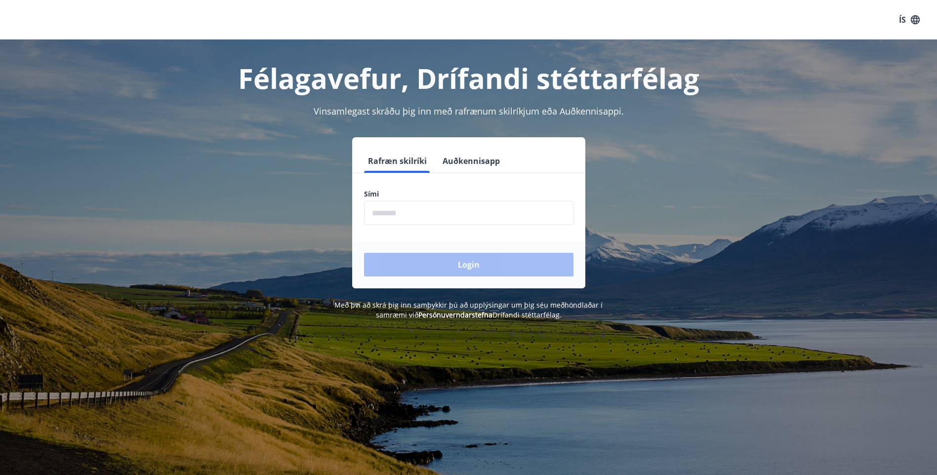 This screenshot has height=475, width=937. I want to click on h1: Félagavefur, Drífandi stéttarfélag, so click(469, 78).